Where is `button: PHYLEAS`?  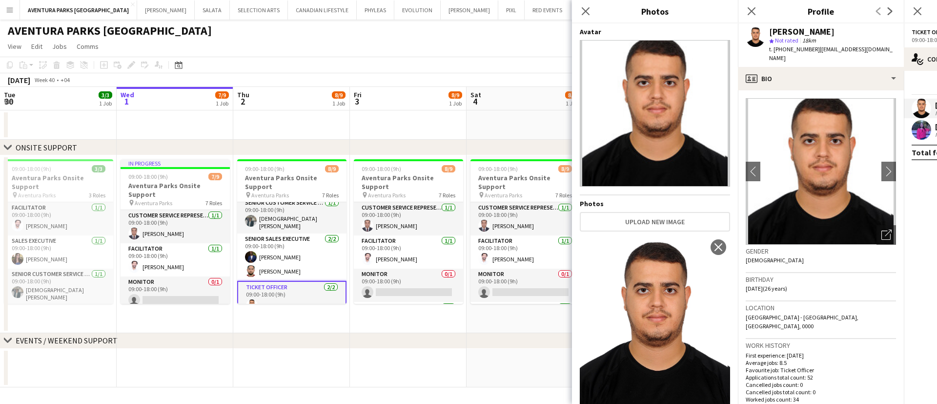 button: PHYLEAS is located at coordinates (375, 10).